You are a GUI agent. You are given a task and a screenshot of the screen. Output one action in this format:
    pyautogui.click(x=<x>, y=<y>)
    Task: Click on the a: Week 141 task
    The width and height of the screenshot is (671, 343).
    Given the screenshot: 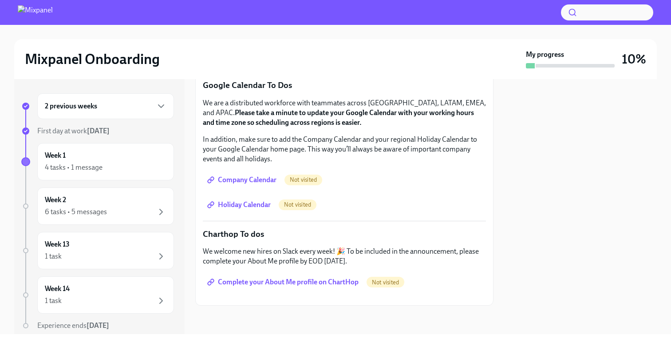 What is the action you would take?
    pyautogui.click(x=98, y=295)
    